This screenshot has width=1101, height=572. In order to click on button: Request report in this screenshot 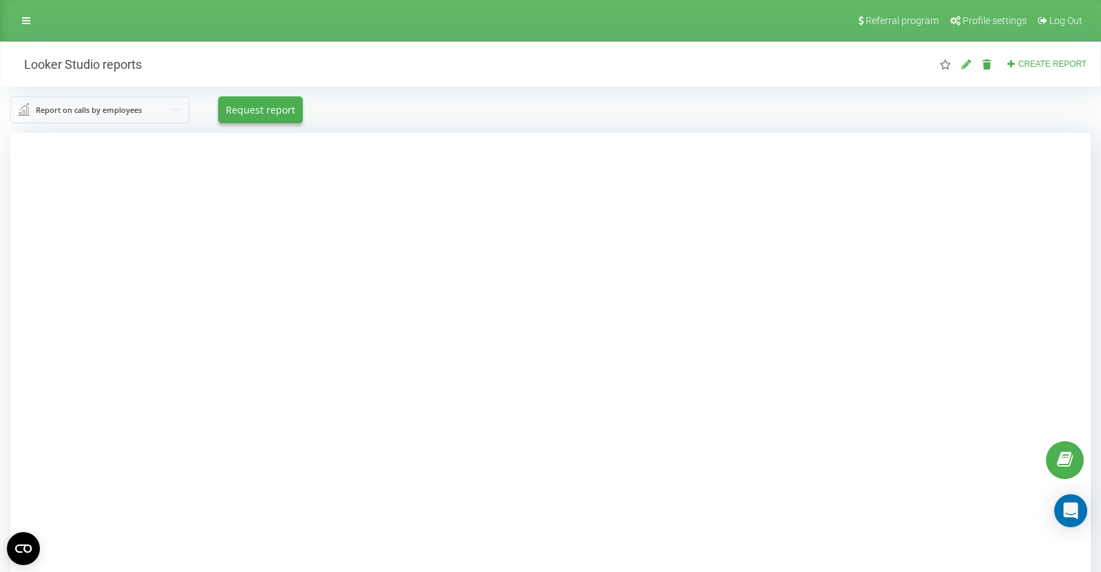, I will do `click(260, 109)`.